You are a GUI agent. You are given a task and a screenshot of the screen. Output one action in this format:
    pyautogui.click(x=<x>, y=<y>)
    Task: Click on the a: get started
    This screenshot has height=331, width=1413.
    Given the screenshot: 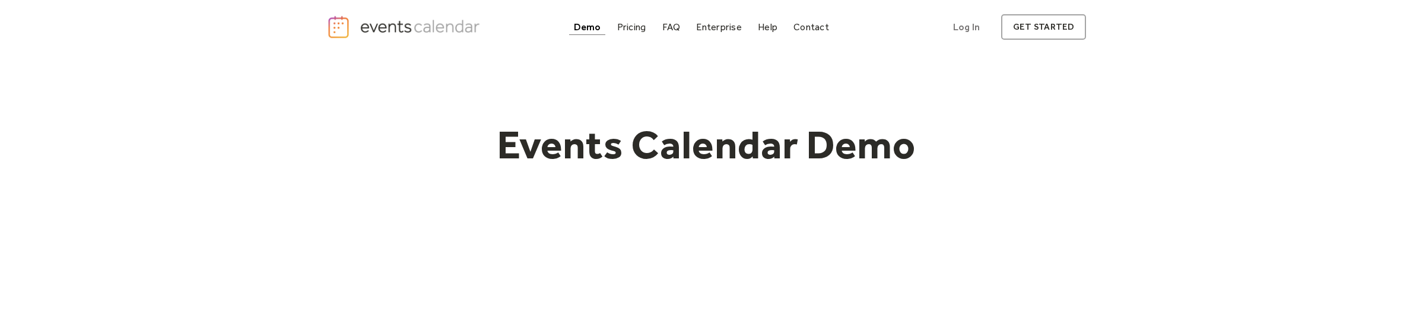 What is the action you would take?
    pyautogui.click(x=1043, y=27)
    